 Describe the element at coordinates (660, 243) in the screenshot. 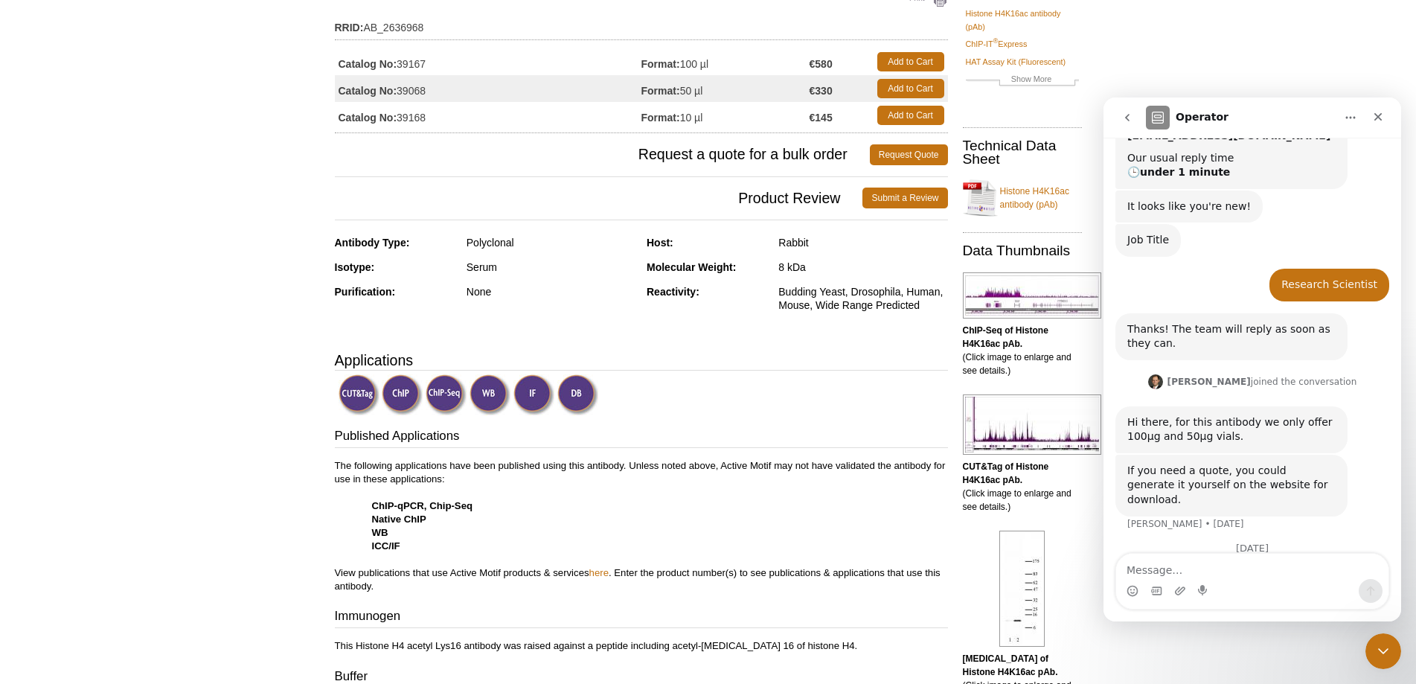

I see `strong: Host:` at that location.